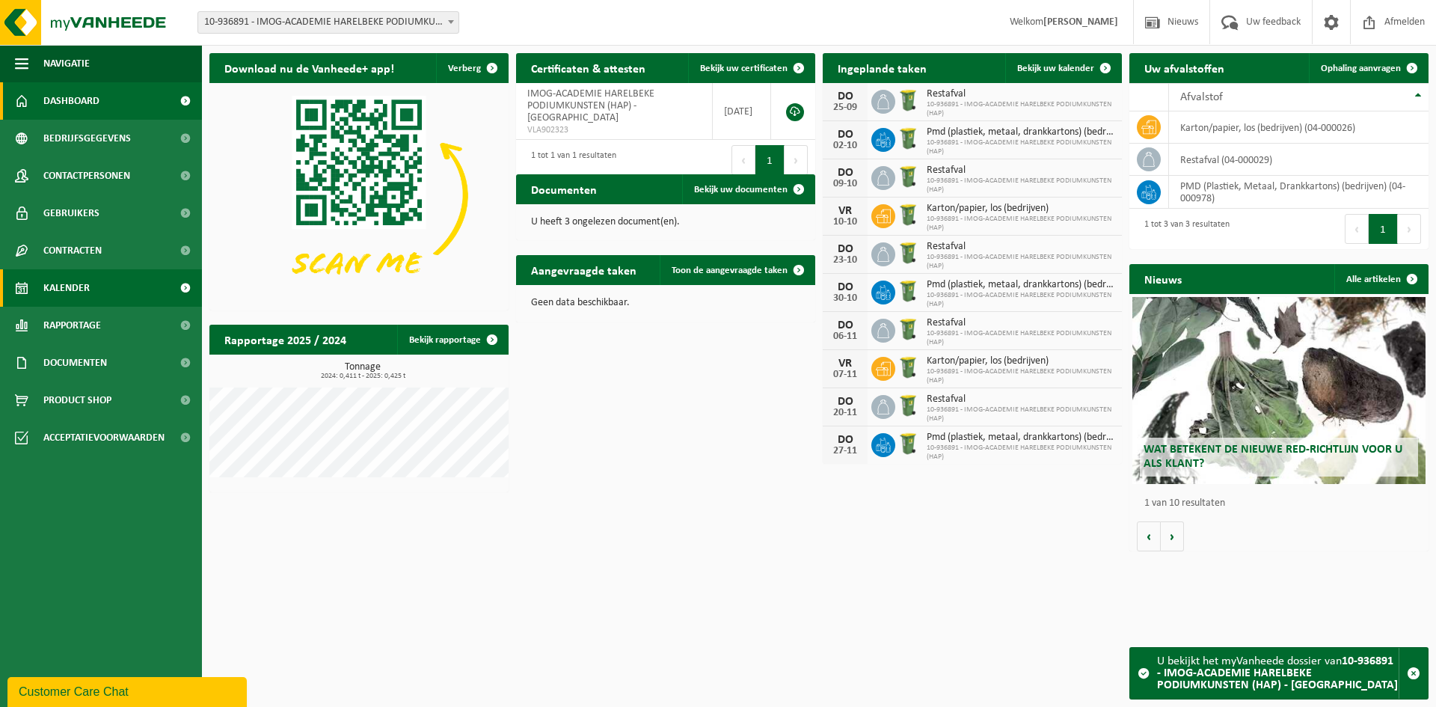 The width and height of the screenshot is (1436, 707). What do you see at coordinates (1056, 68) in the screenshot?
I see `span: Bekijk uw kalender` at bounding box center [1056, 68].